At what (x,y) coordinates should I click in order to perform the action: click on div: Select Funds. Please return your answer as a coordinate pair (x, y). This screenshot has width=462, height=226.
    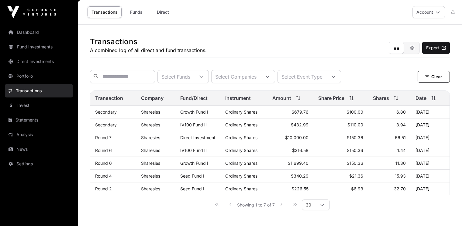
    Looking at the image, I should click on (176, 76).